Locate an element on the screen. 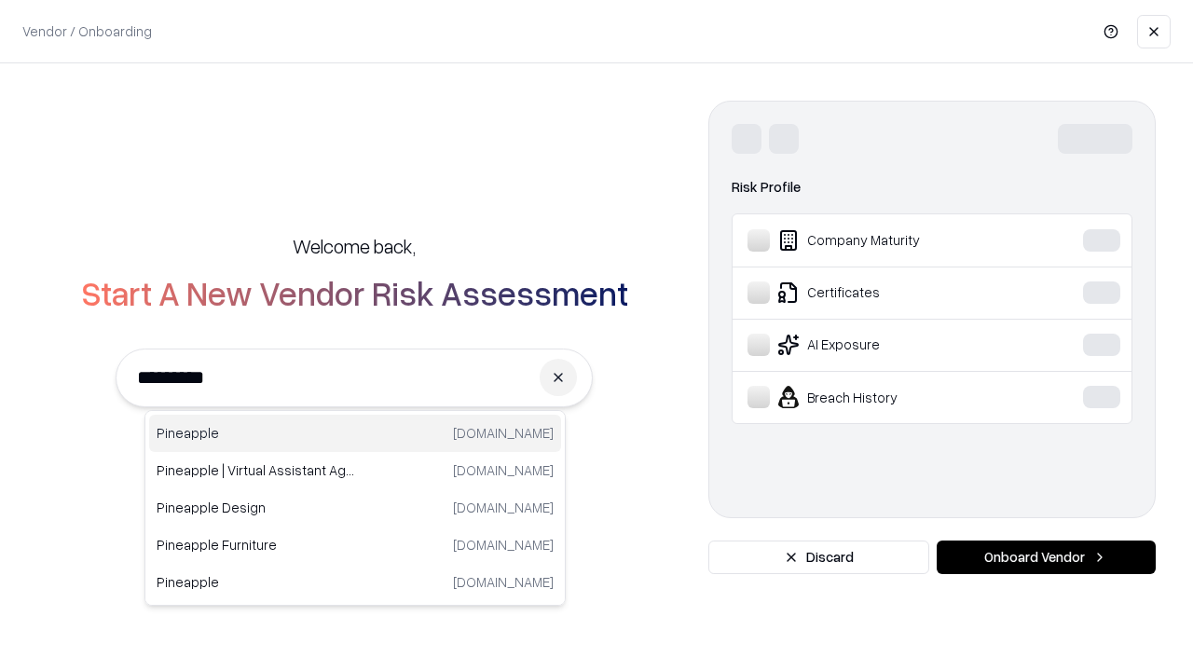 Image resolution: width=1193 pixels, height=671 pixels. div: Certificates is located at coordinates (886, 293).